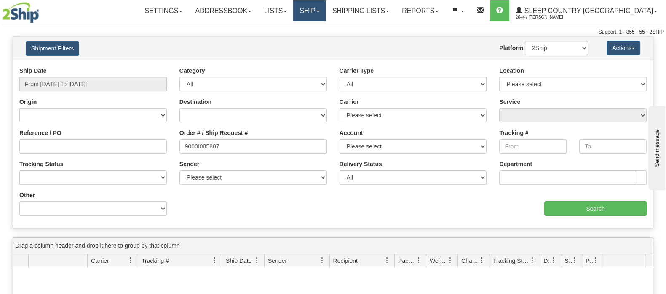  I want to click on label: Tracking #, so click(513, 133).